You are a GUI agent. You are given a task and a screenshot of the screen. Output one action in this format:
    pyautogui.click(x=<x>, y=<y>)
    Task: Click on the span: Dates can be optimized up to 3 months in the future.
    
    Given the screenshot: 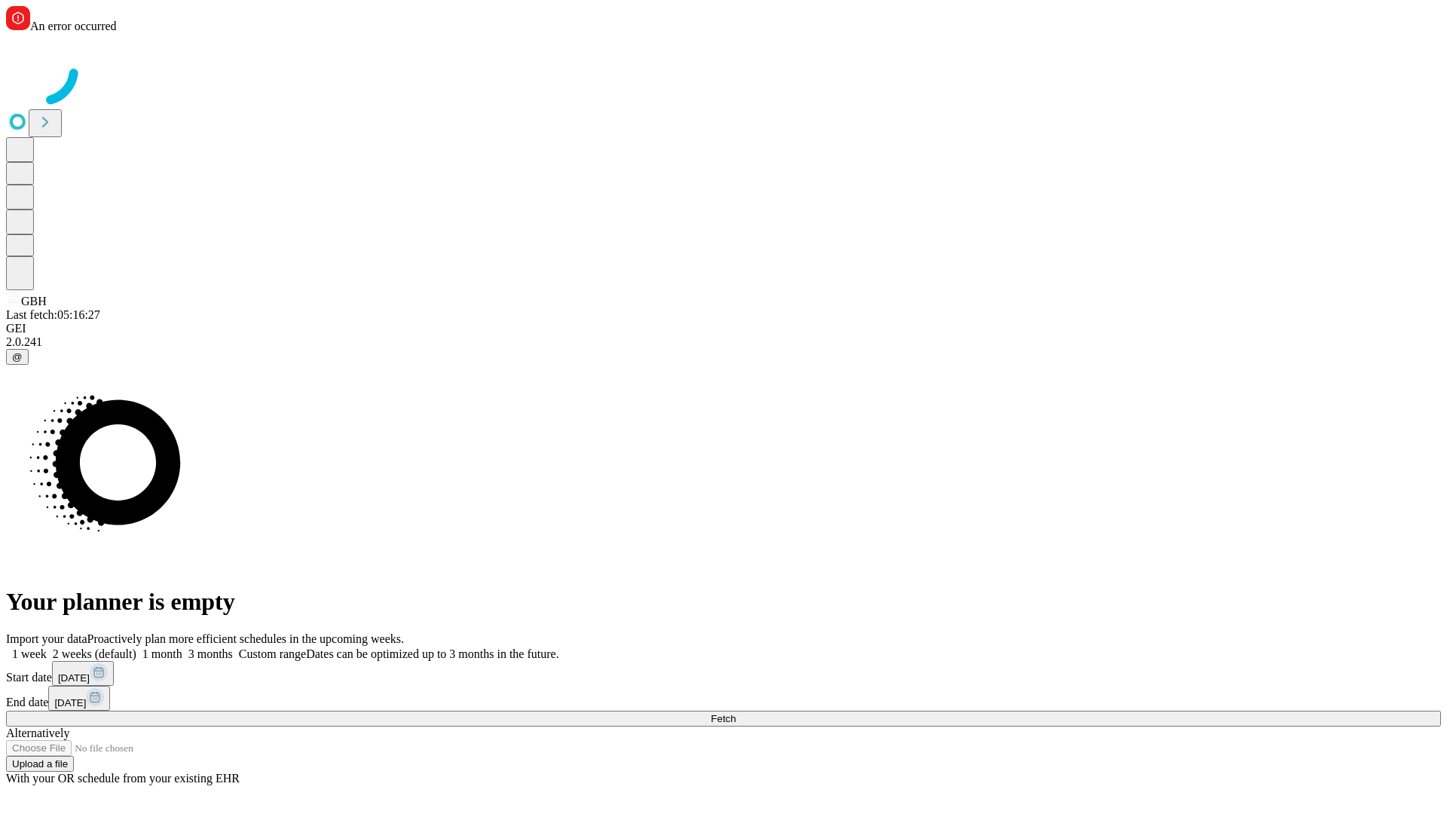 What is the action you would take?
    pyautogui.click(x=432, y=654)
    